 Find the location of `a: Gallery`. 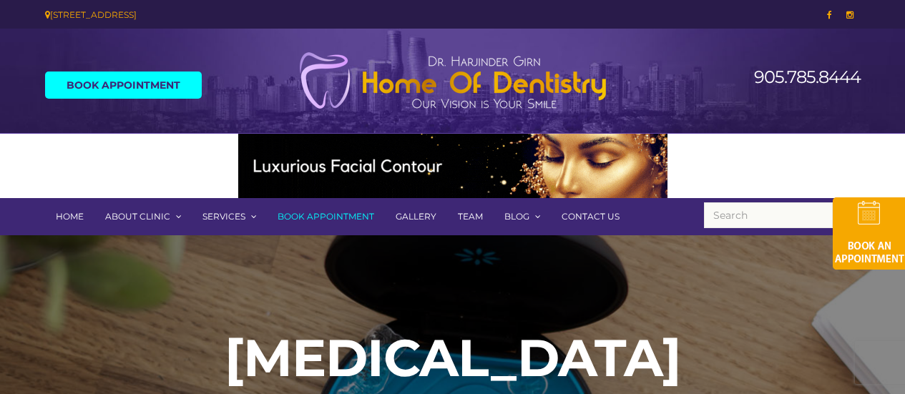

a: Gallery is located at coordinates (415, 217).